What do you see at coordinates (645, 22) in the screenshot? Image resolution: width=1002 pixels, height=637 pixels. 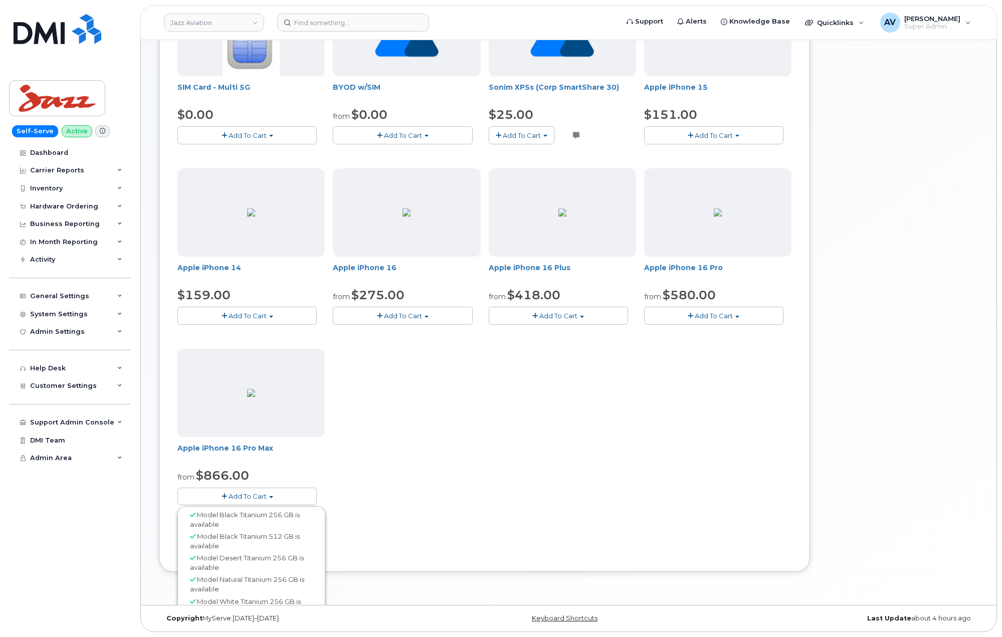 I see `a: Support` at bounding box center [645, 22].